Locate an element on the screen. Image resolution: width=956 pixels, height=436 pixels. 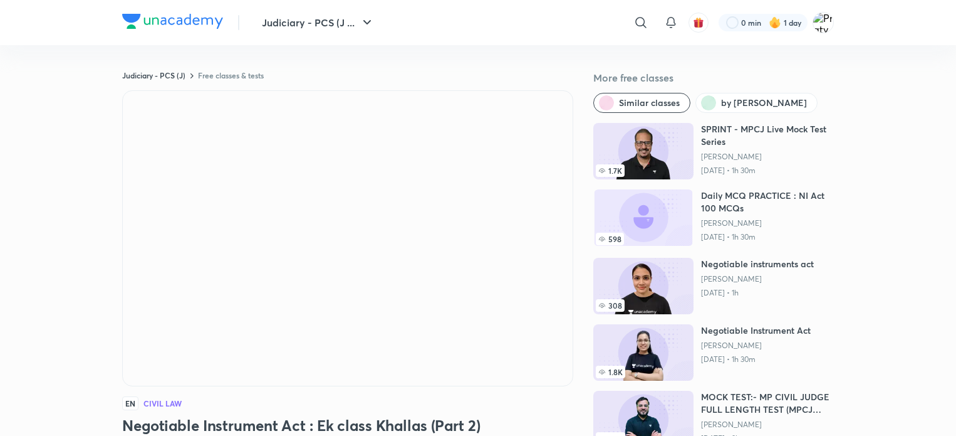
button: Judiciary - PCS (J ... is located at coordinates (318, 23).